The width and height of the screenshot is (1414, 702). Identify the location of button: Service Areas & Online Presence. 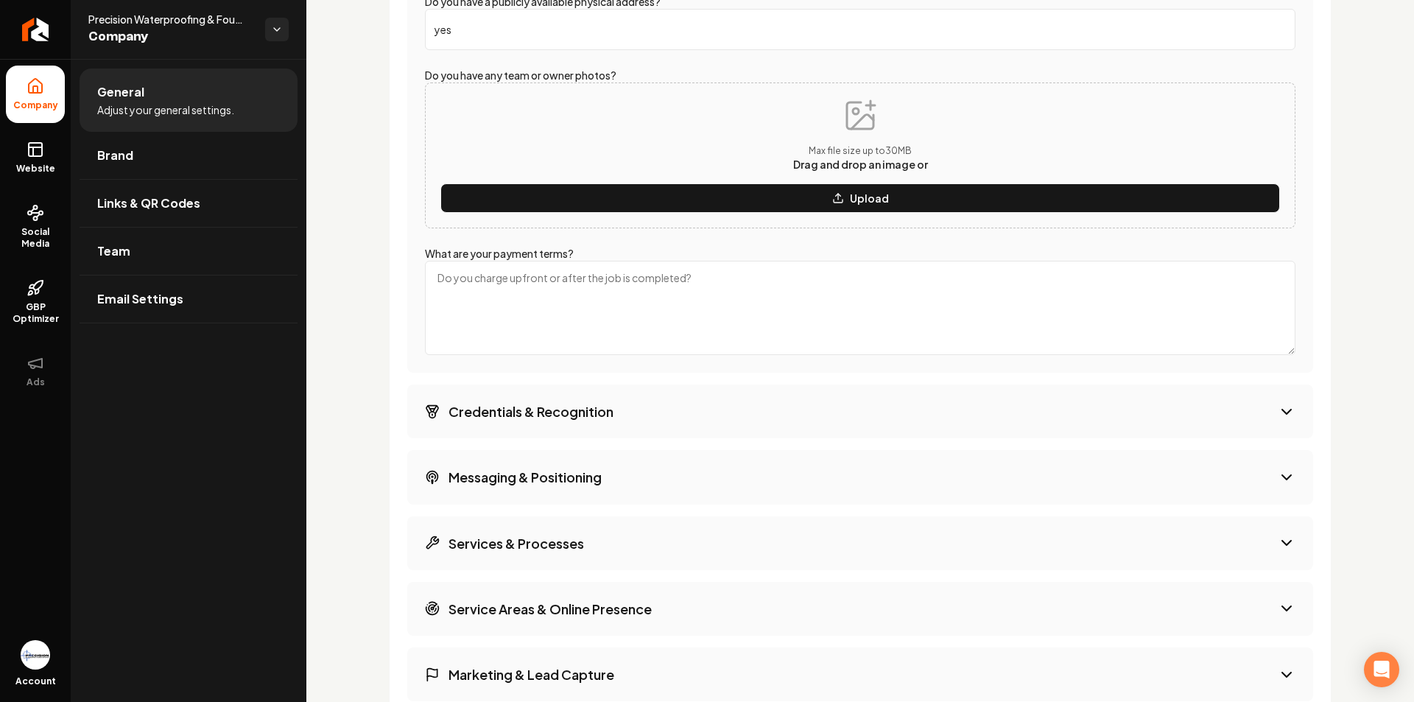
(860, 608).